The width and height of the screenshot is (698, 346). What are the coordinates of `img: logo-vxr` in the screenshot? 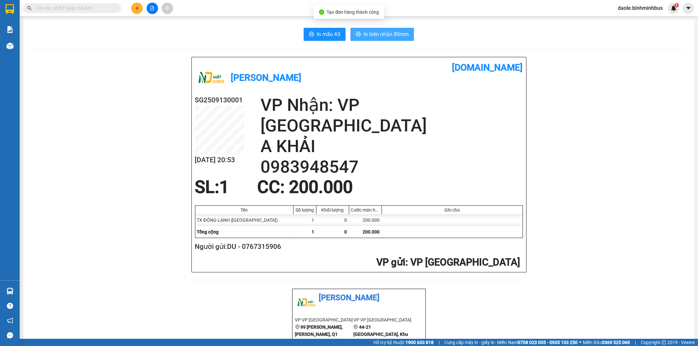 It's located at (10, 9).